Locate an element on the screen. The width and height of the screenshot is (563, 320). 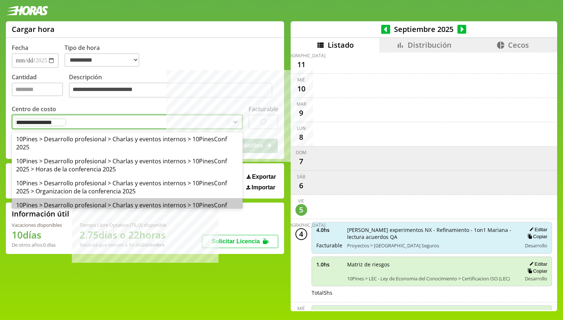
h1: Cargar hora is located at coordinates (33, 29).